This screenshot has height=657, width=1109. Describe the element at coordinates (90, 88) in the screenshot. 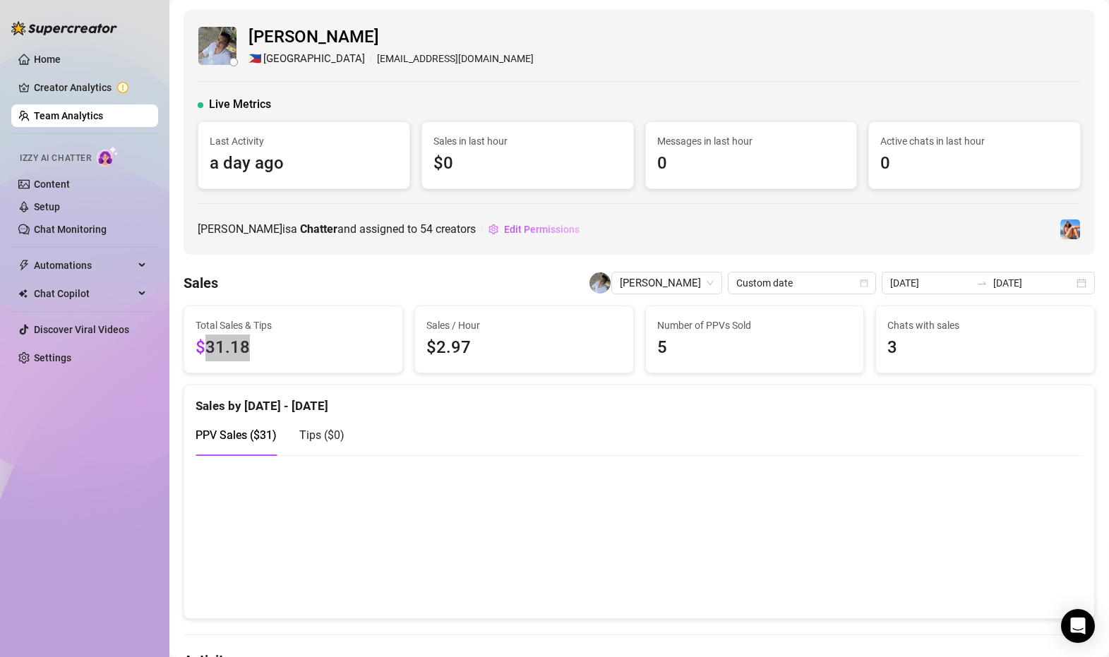

I see `a: Creator Analytics exclamation-circle` at that location.